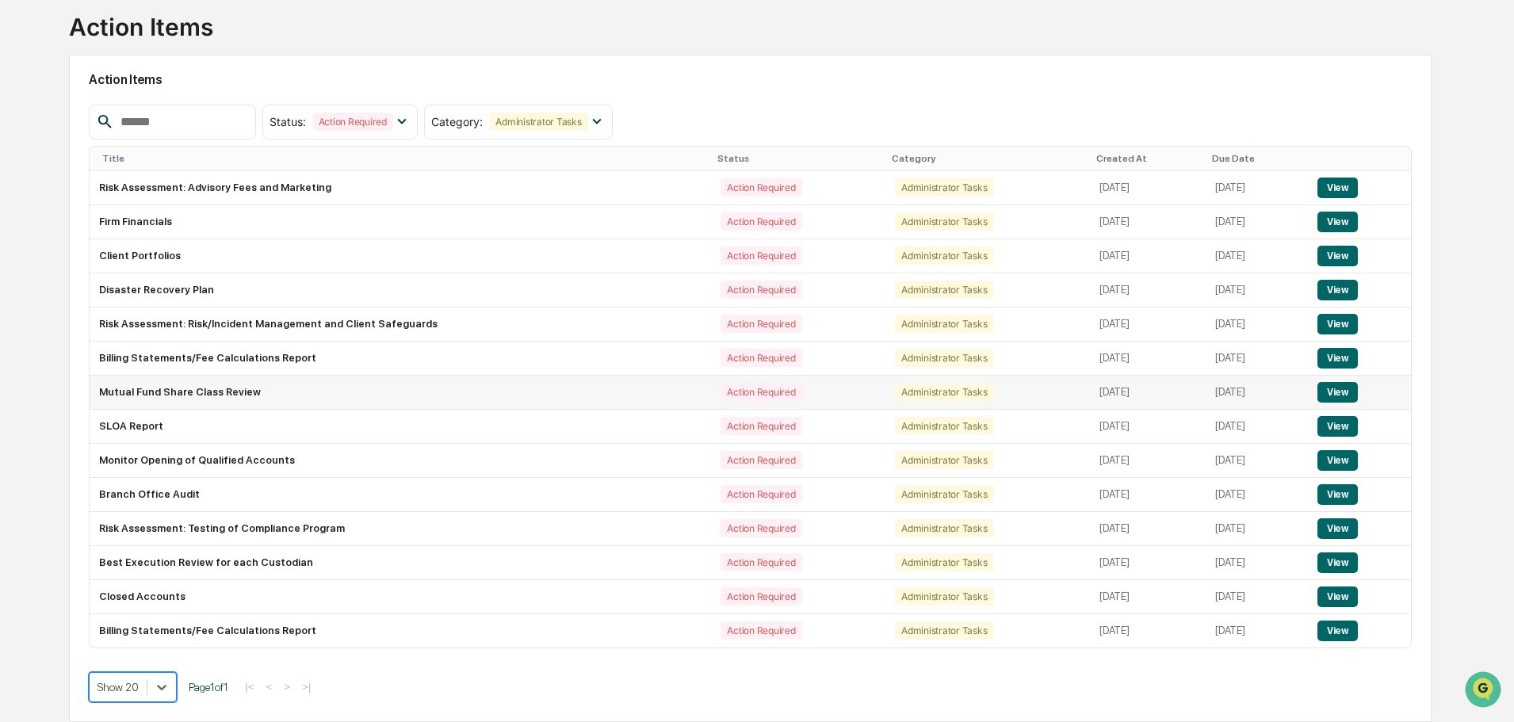 The image size is (1514, 722). What do you see at coordinates (403, 159) in the screenshot?
I see `div: Title` at bounding box center [403, 159].